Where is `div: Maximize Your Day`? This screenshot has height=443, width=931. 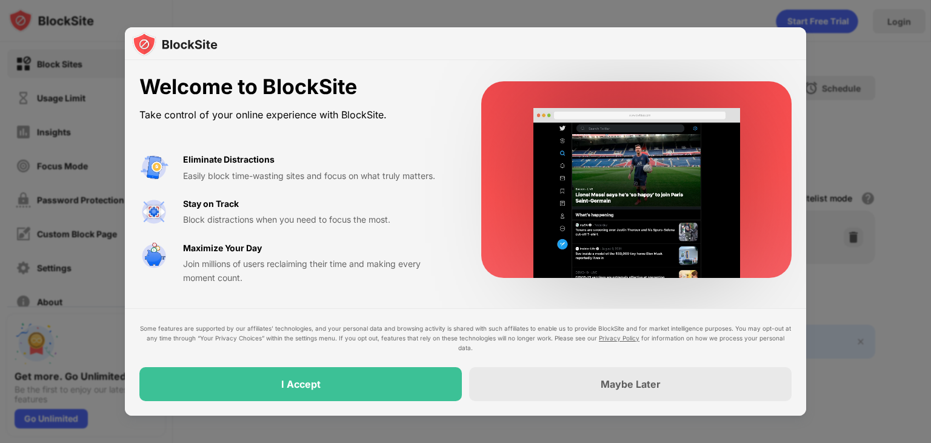 div: Maximize Your Day is located at coordinates (222, 248).